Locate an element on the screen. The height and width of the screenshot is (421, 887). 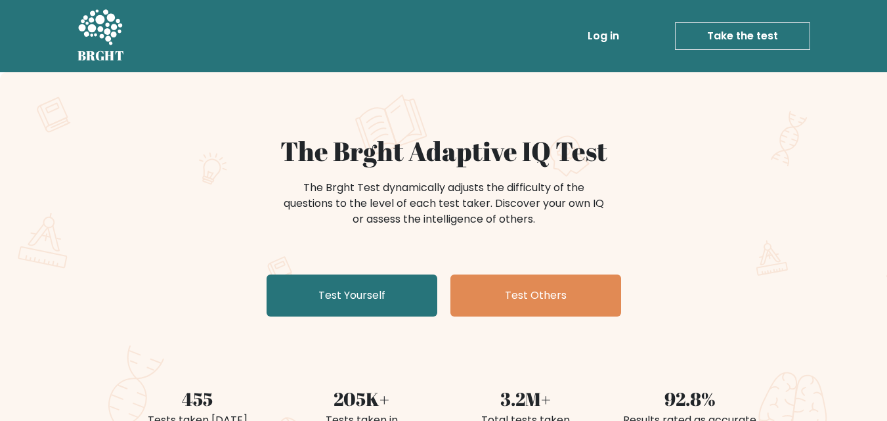
a: Test Others is located at coordinates (536, 296).